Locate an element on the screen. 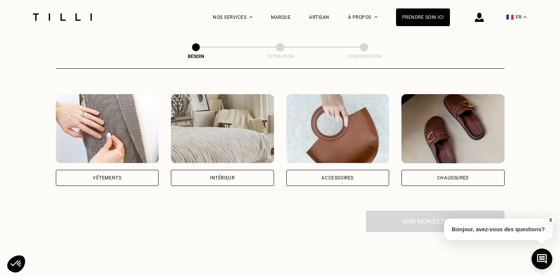  img: icône connexion is located at coordinates (479, 17).